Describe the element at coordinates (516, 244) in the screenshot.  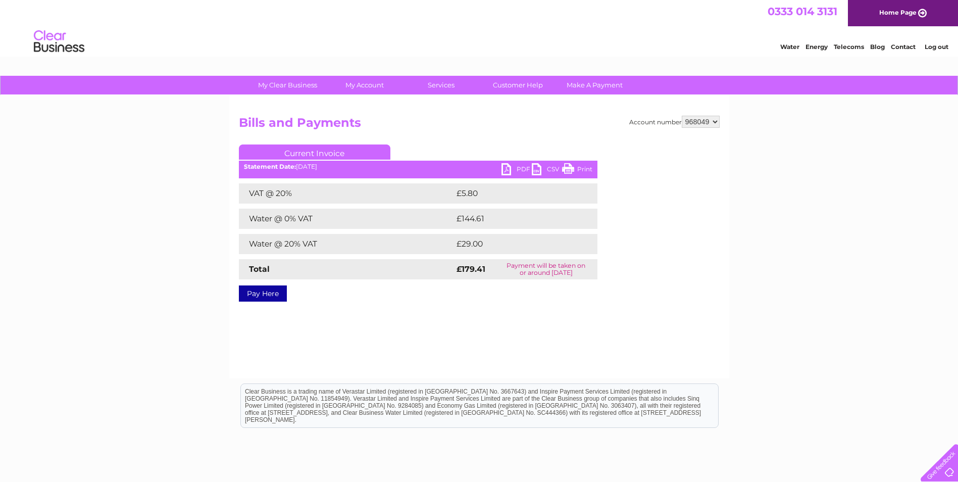
I see `td: £29.00` at that location.